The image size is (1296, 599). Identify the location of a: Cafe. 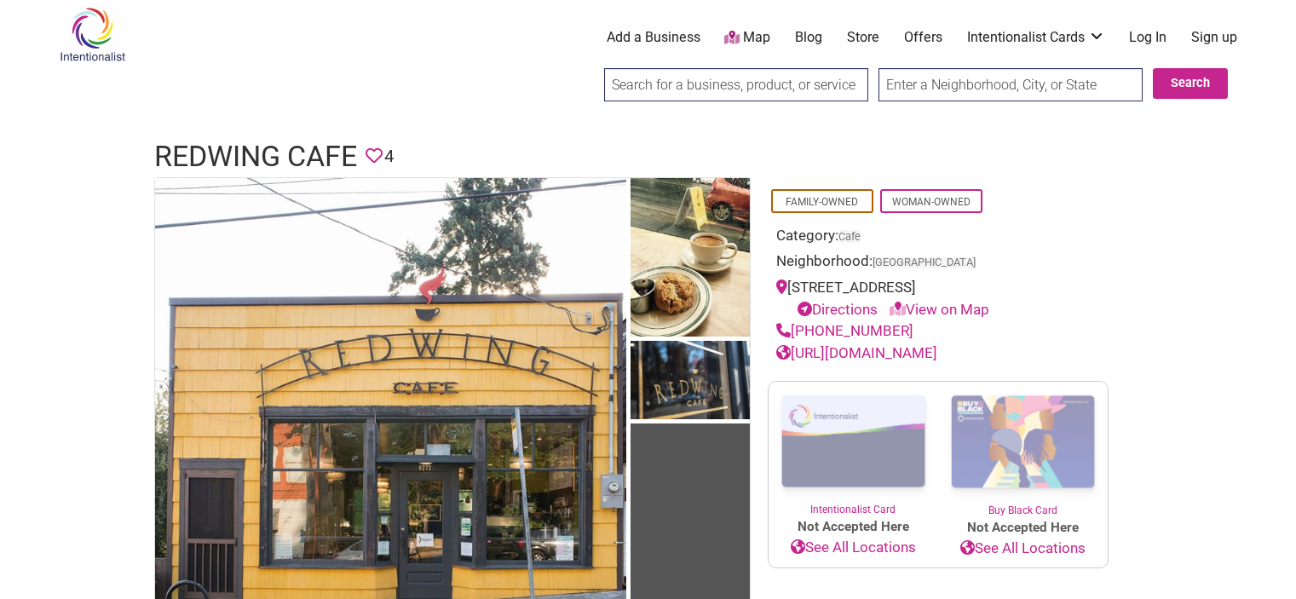
(850, 236).